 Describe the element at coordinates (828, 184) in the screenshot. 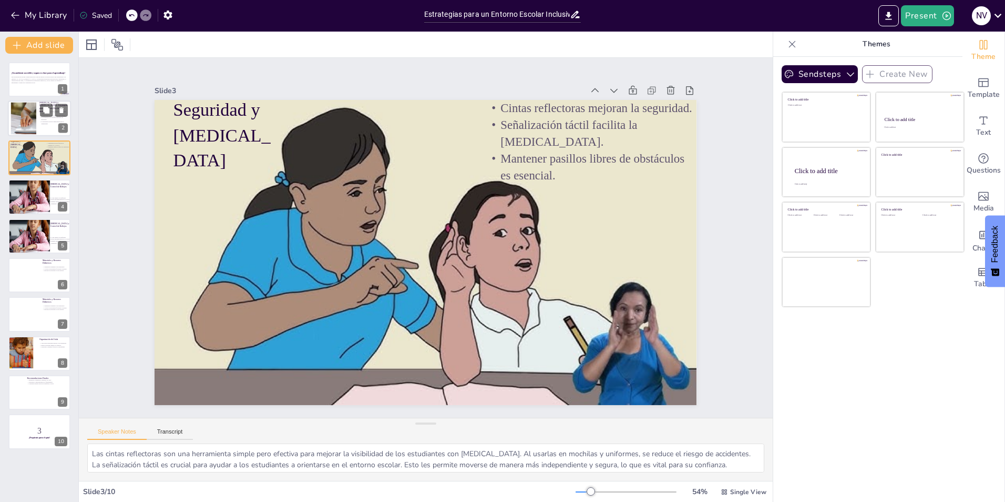

I see `div: Click to add body` at that location.